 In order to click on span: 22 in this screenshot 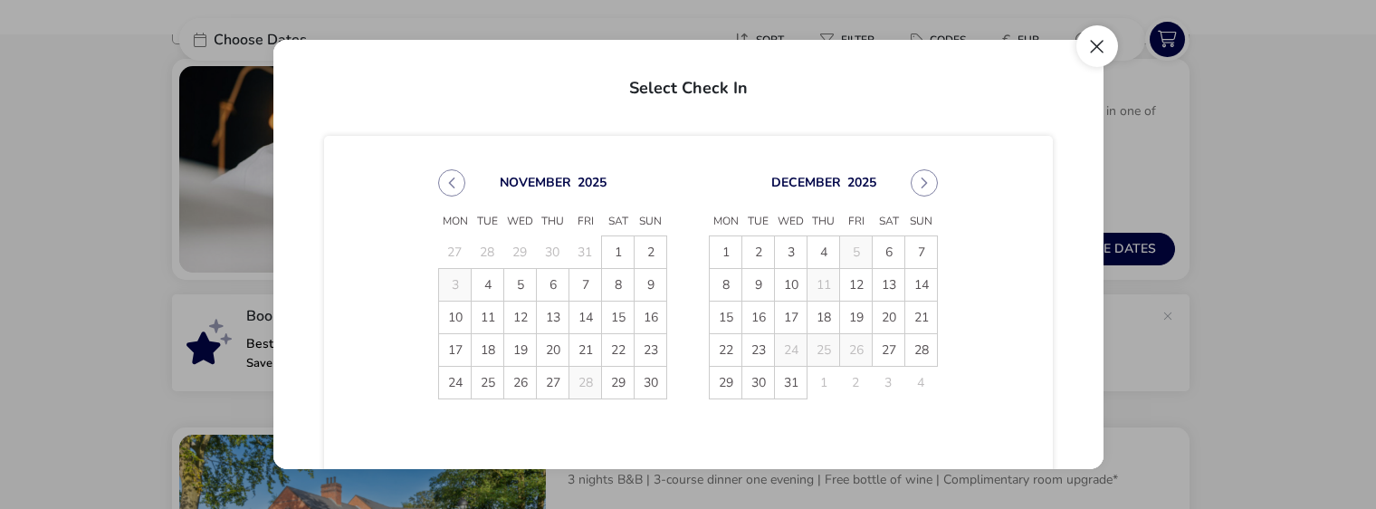, I will do `click(617, 349)`.